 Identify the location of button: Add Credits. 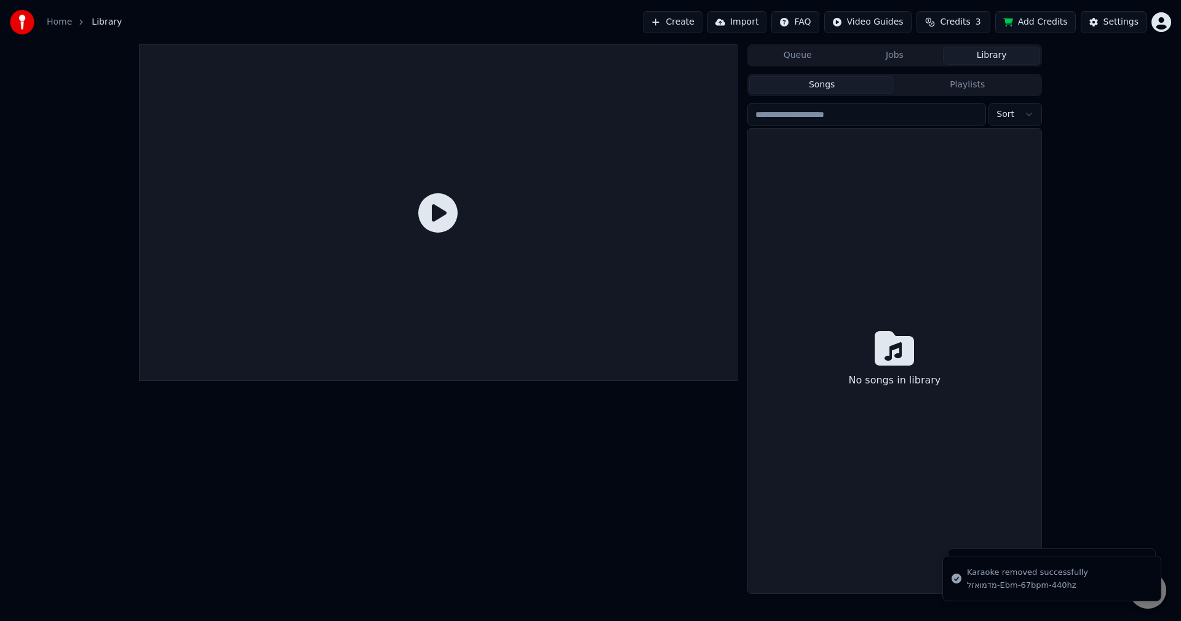
(1035, 22).